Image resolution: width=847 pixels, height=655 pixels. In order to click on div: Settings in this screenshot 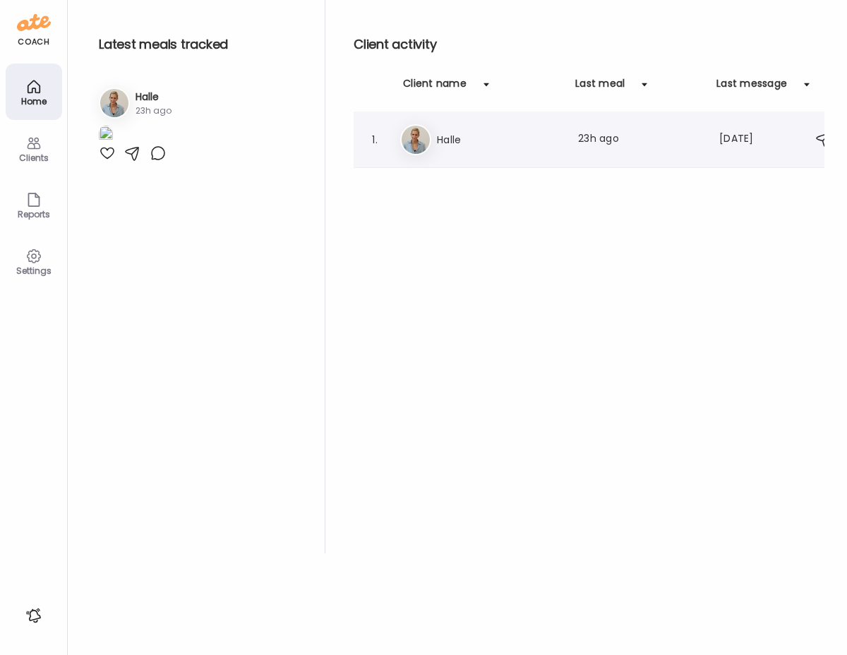, I will do `click(34, 270)`.